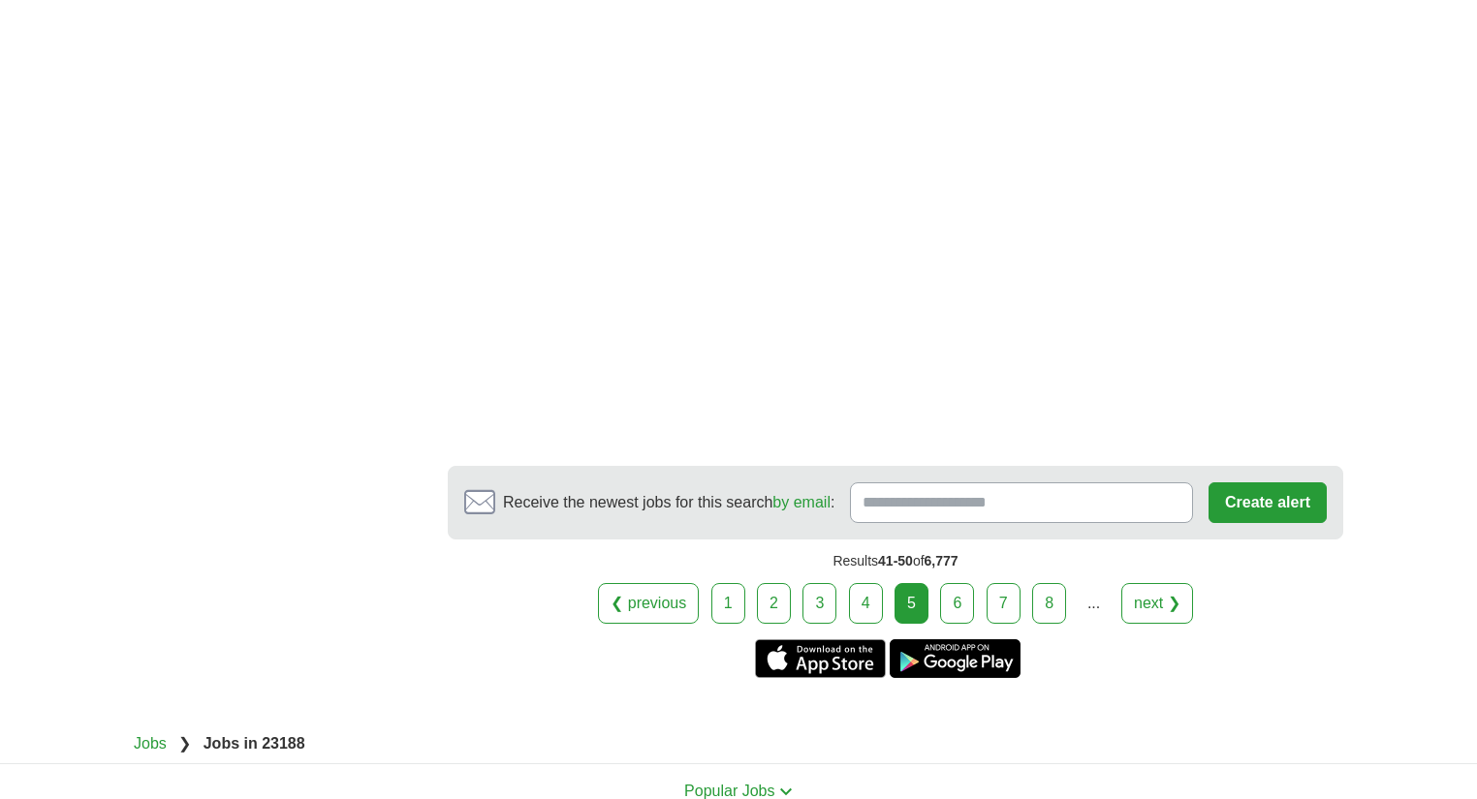  I want to click on span: Receive the newest jobs for this search :, so click(669, 503).